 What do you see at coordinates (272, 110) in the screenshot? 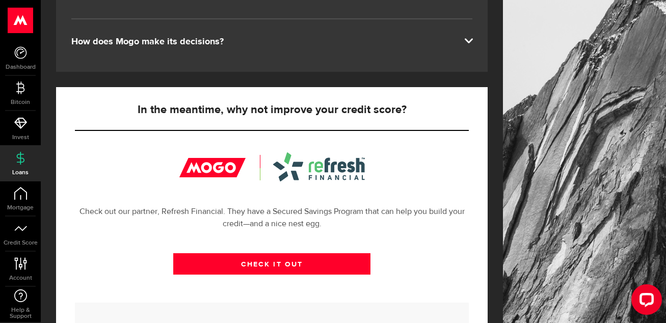
I see `h5: In the meantime, why not improve your credit score?` at bounding box center [272, 110].